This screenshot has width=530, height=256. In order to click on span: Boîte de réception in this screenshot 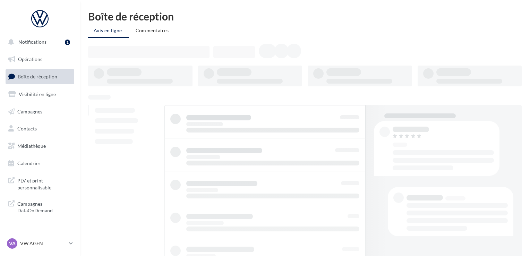, I will do `click(37, 76)`.